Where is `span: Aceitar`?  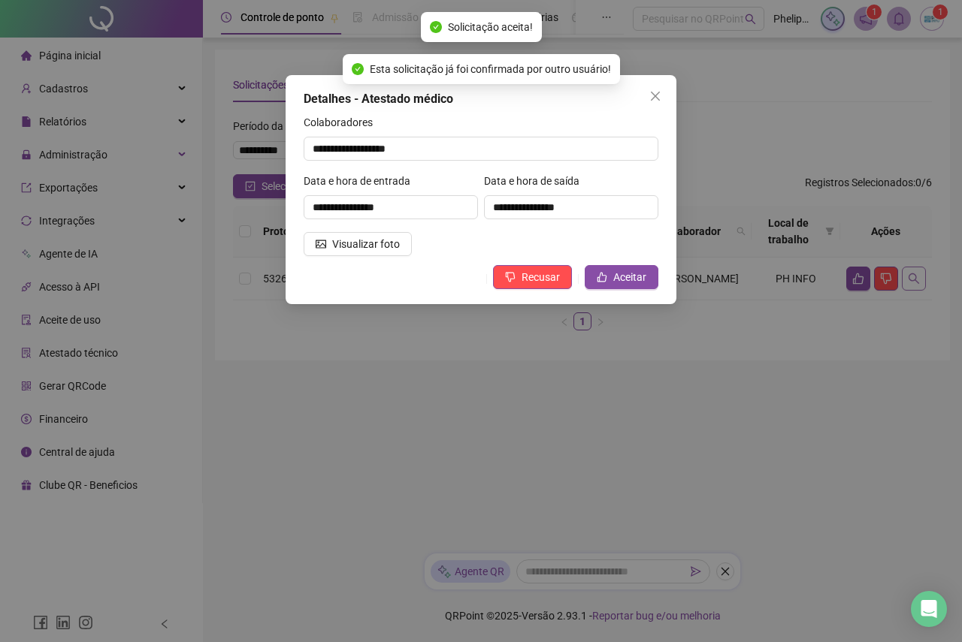 span: Aceitar is located at coordinates (630, 277).